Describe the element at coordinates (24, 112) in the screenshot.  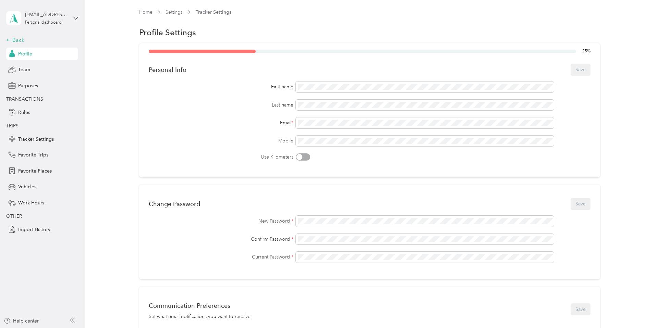
I see `span: Rules` at that location.